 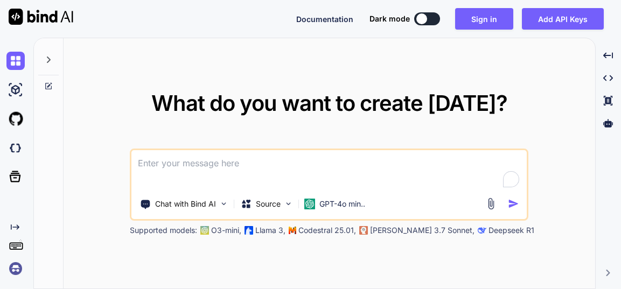 I want to click on img: ai-studio, so click(x=16, y=90).